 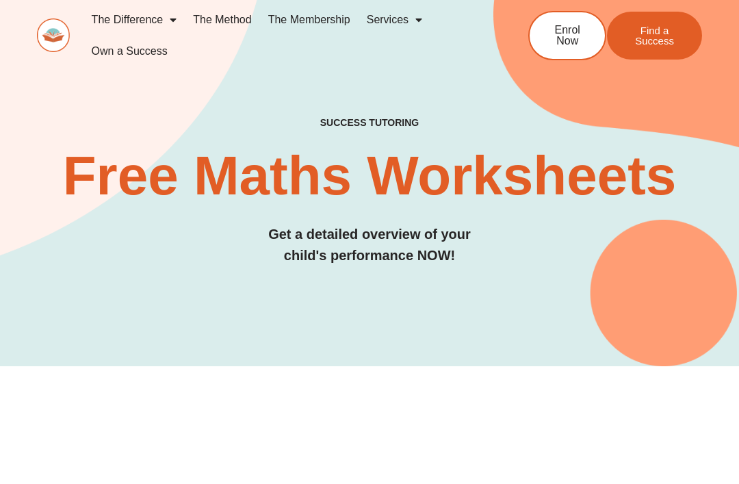 I want to click on span: Find a Success, so click(x=654, y=36).